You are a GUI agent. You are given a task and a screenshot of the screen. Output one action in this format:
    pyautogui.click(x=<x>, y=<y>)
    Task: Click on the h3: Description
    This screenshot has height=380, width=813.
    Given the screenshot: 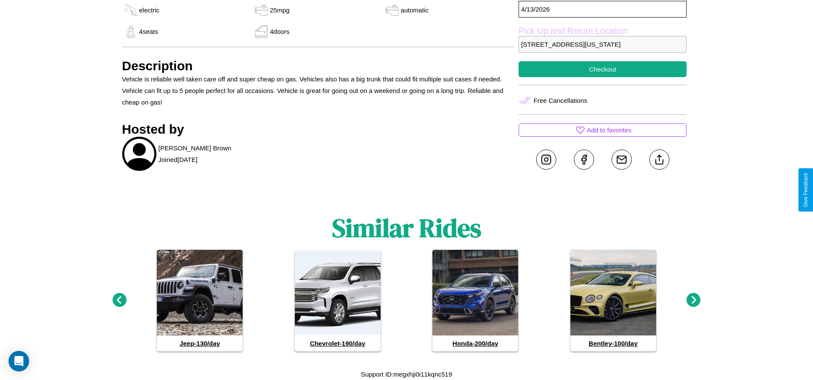 What is the action you would take?
    pyautogui.click(x=318, y=66)
    